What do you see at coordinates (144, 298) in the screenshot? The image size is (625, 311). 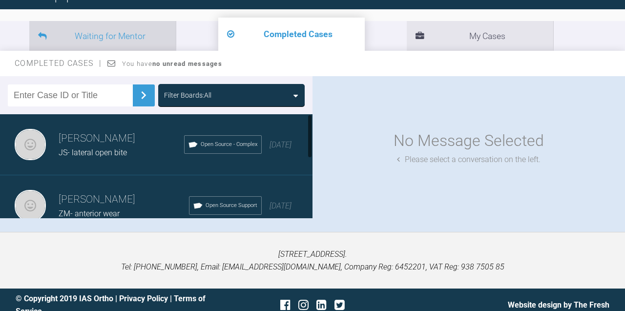 I see `a: Privacy Policy` at bounding box center [144, 298].